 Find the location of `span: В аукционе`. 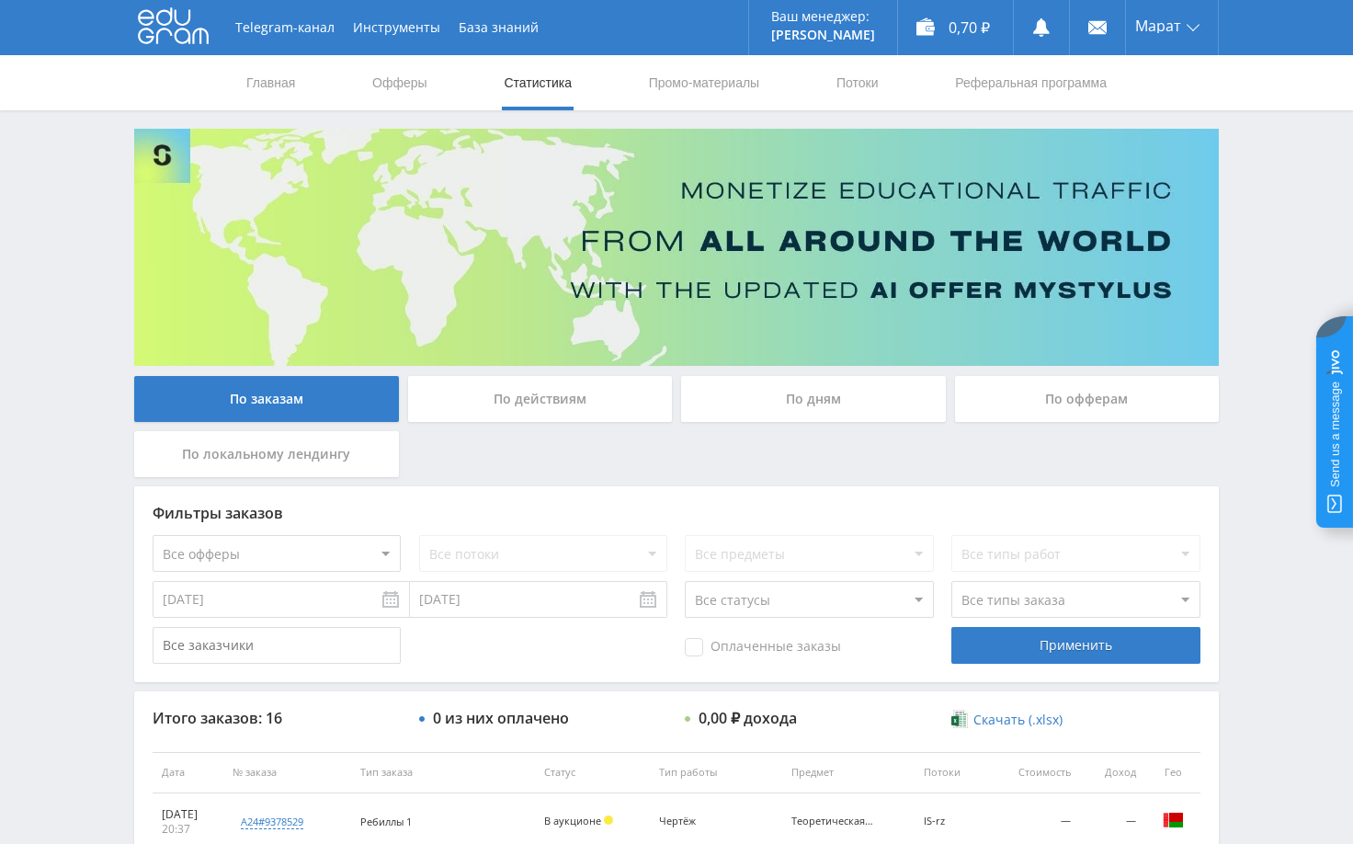

span: В аукционе is located at coordinates (573, 820).